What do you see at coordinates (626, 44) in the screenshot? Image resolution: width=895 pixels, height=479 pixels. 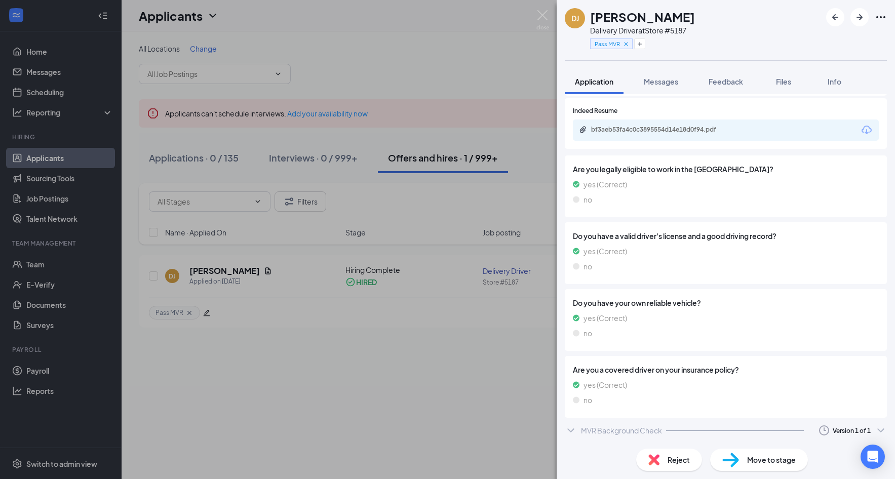 I see `svg: Cross` at bounding box center [626, 44].